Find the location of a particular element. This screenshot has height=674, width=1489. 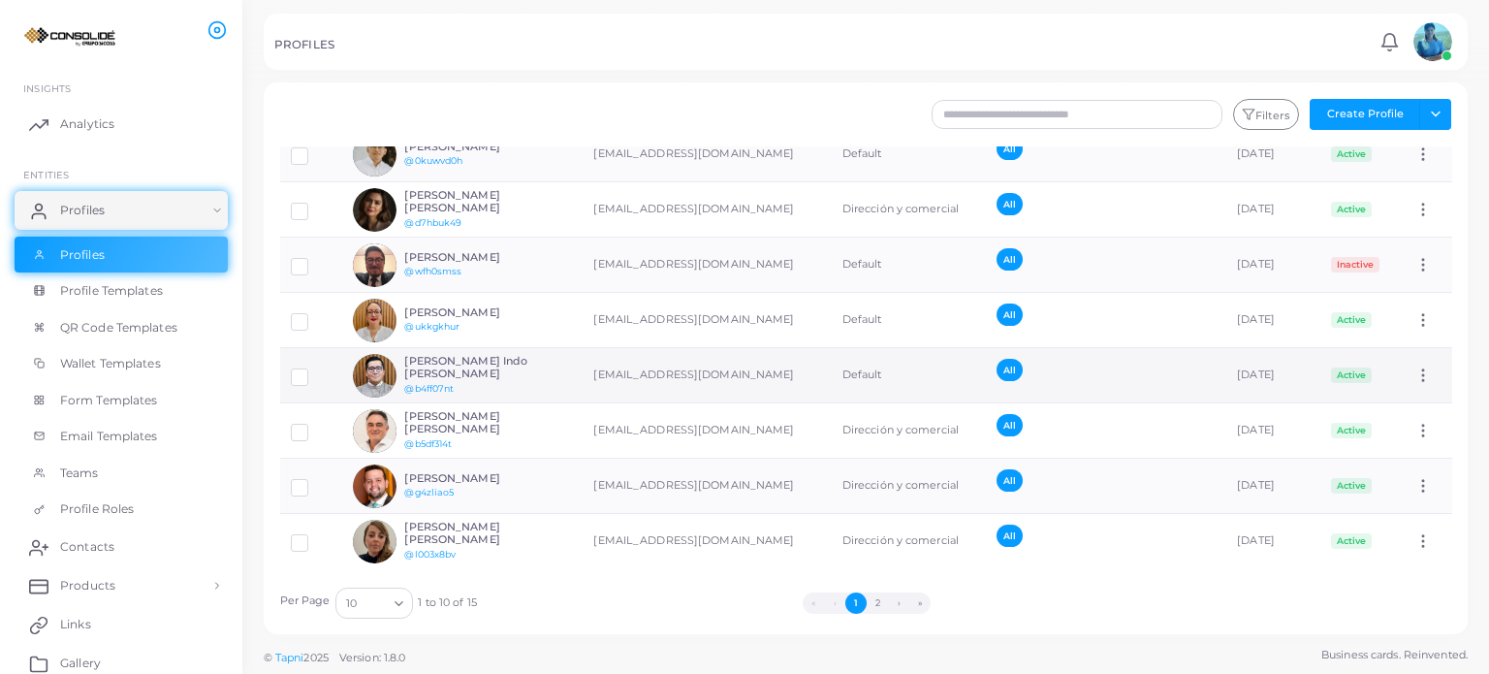

span: Links is located at coordinates (76, 624).